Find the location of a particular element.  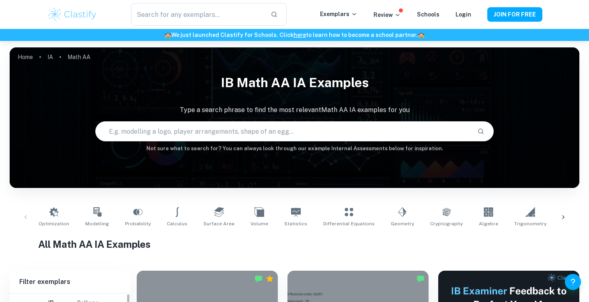

input: E.g. modelling a logo, player arrangements, shape of an egg... is located at coordinates (283, 131).